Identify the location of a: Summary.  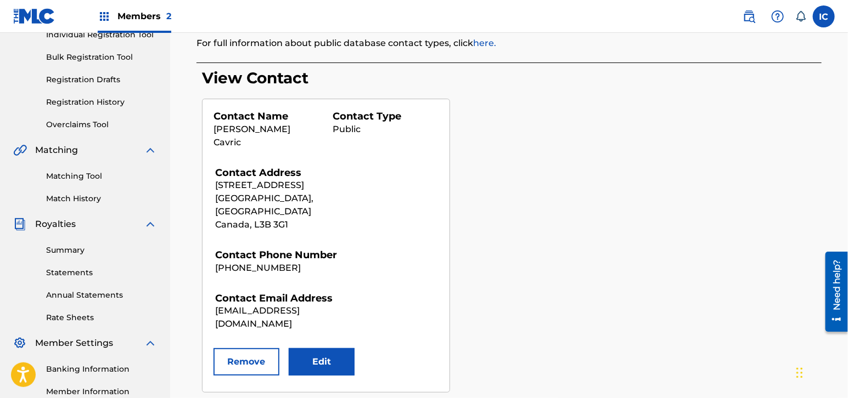
(101, 250).